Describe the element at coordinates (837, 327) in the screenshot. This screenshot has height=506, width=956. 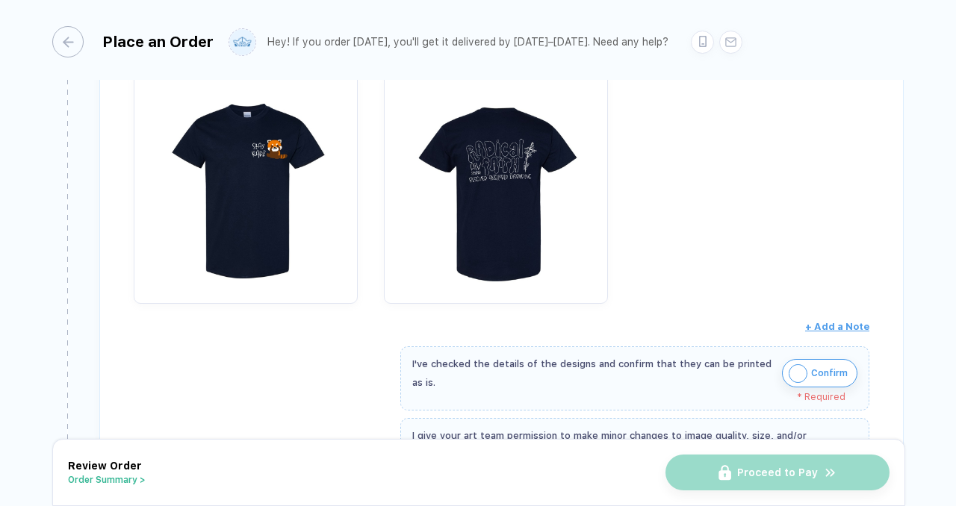
I see `button: + Add a Note` at that location.